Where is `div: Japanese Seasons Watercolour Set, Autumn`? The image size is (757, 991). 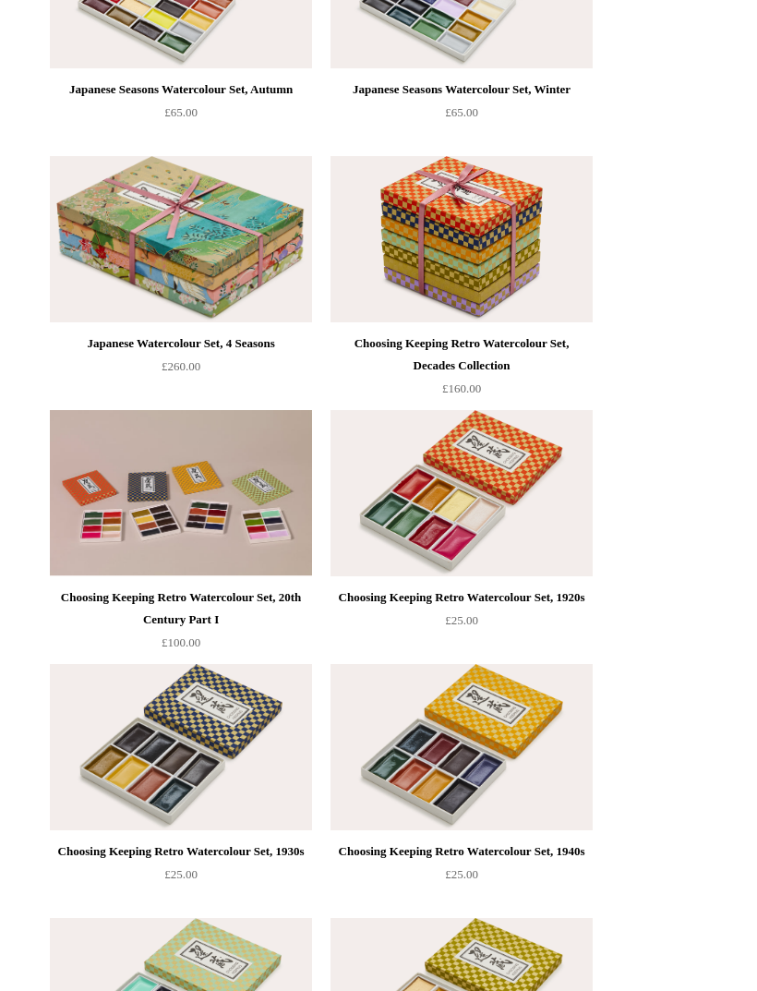
div: Japanese Seasons Watercolour Set, Autumn is located at coordinates (181, 90).